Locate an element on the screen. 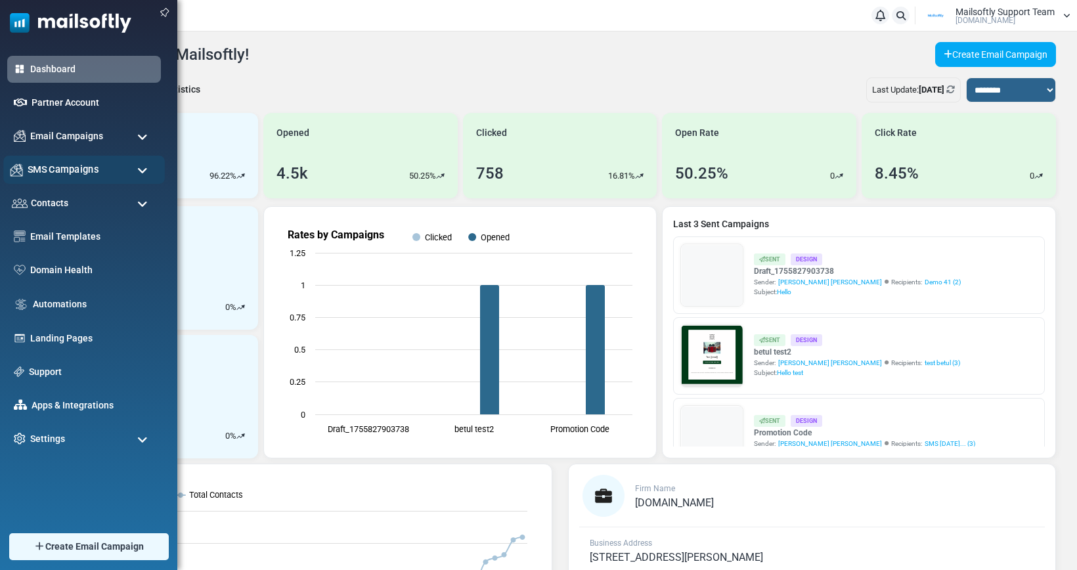  text: 0.75 is located at coordinates (298, 317).